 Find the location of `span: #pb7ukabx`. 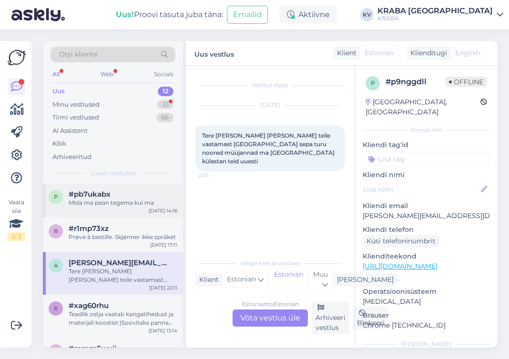

span: #pb7ukabx is located at coordinates (90, 194).